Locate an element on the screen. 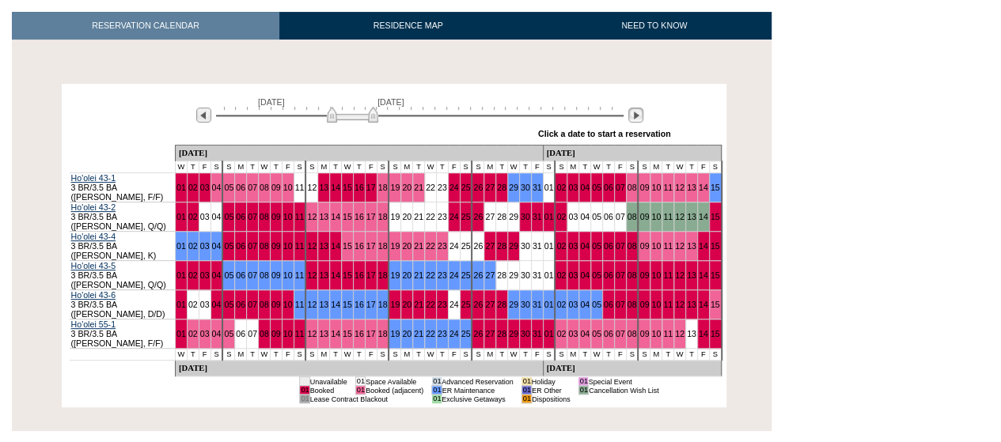 The image size is (1001, 442). a: 27 is located at coordinates (490, 187).